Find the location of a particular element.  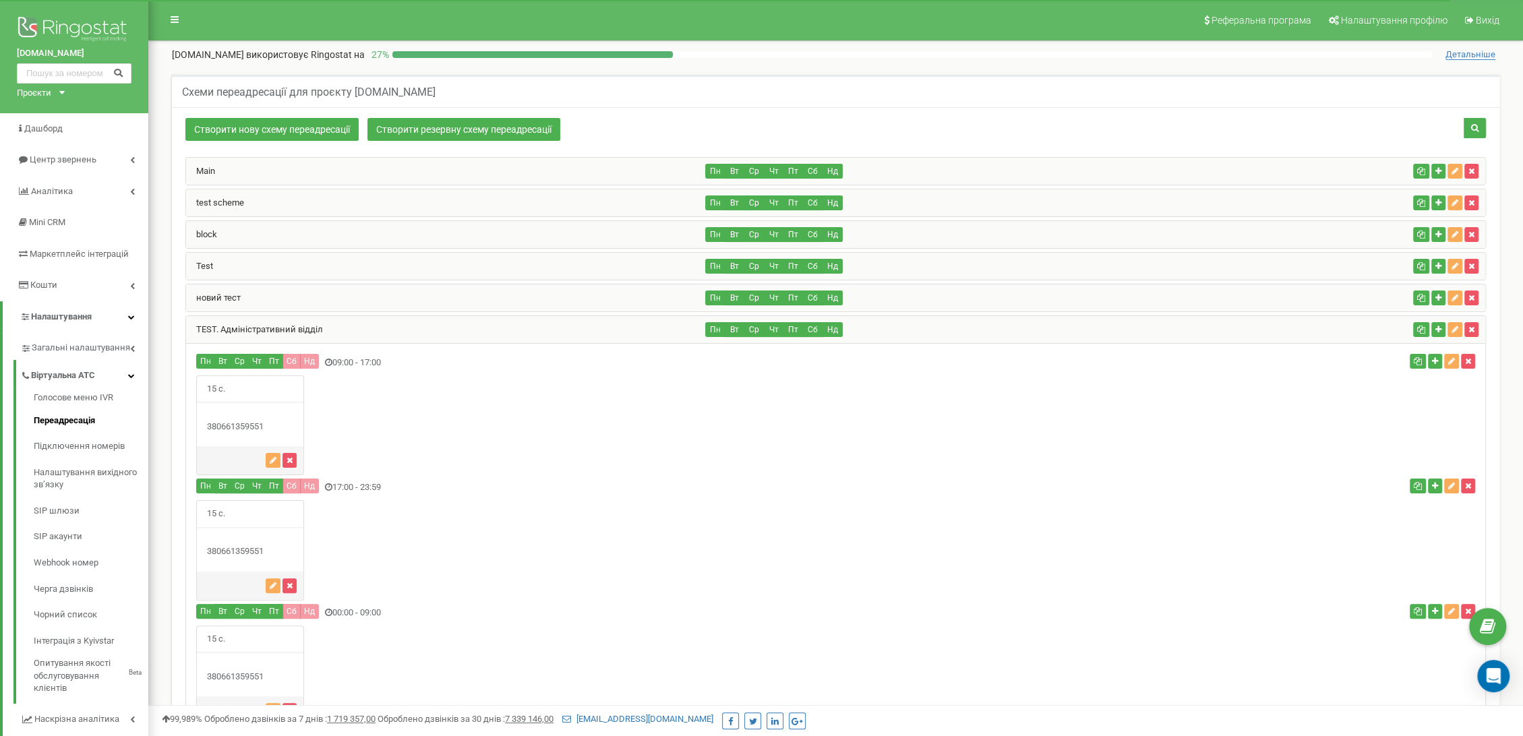

a: Опитування якості обслуговування клієнтівBeta is located at coordinates (91, 674).